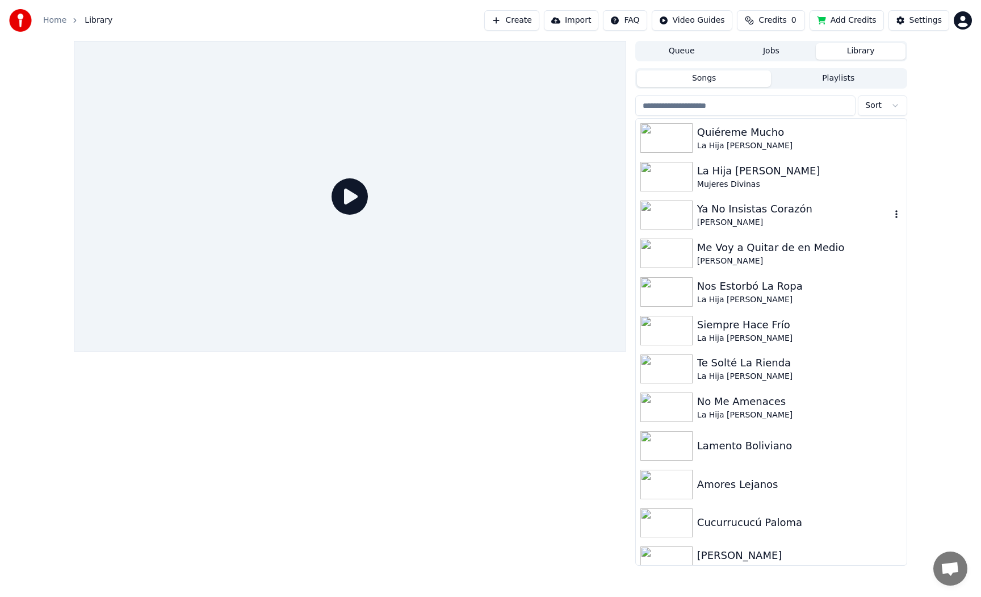 Image resolution: width=981 pixels, height=597 pixels. What do you see at coordinates (571, 20) in the screenshot?
I see `button: Import` at bounding box center [571, 20].